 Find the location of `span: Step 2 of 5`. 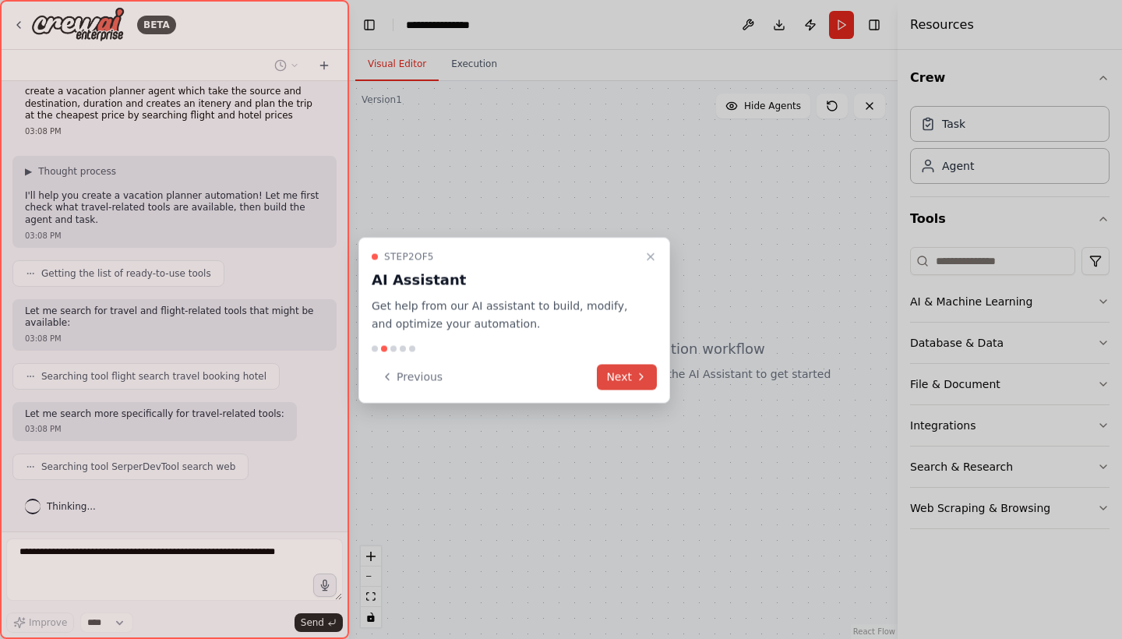

span: Step 2 of 5 is located at coordinates (409, 257).